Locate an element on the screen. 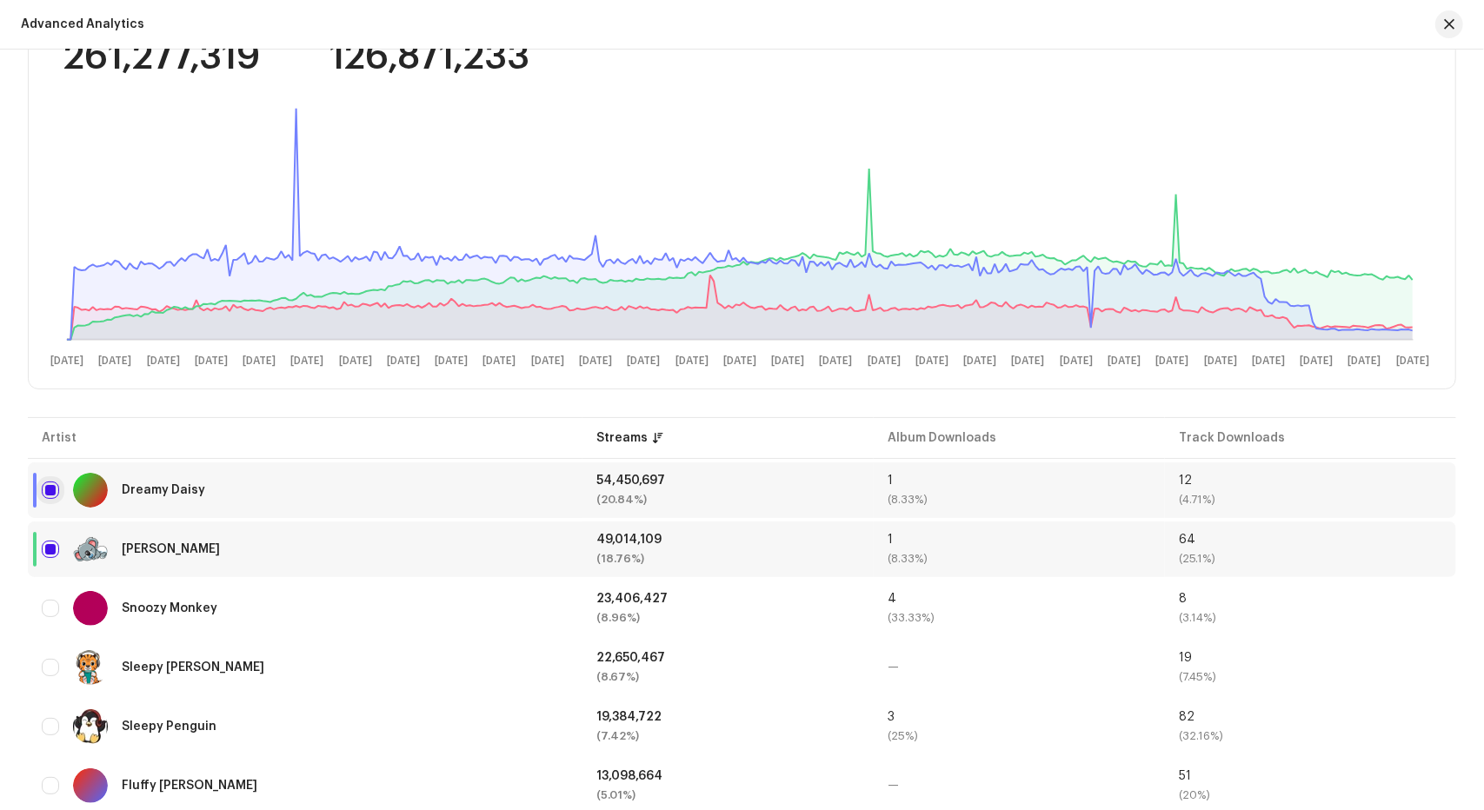 Image resolution: width=1484 pixels, height=810 pixels. div: 3 is located at coordinates (1019, 717).